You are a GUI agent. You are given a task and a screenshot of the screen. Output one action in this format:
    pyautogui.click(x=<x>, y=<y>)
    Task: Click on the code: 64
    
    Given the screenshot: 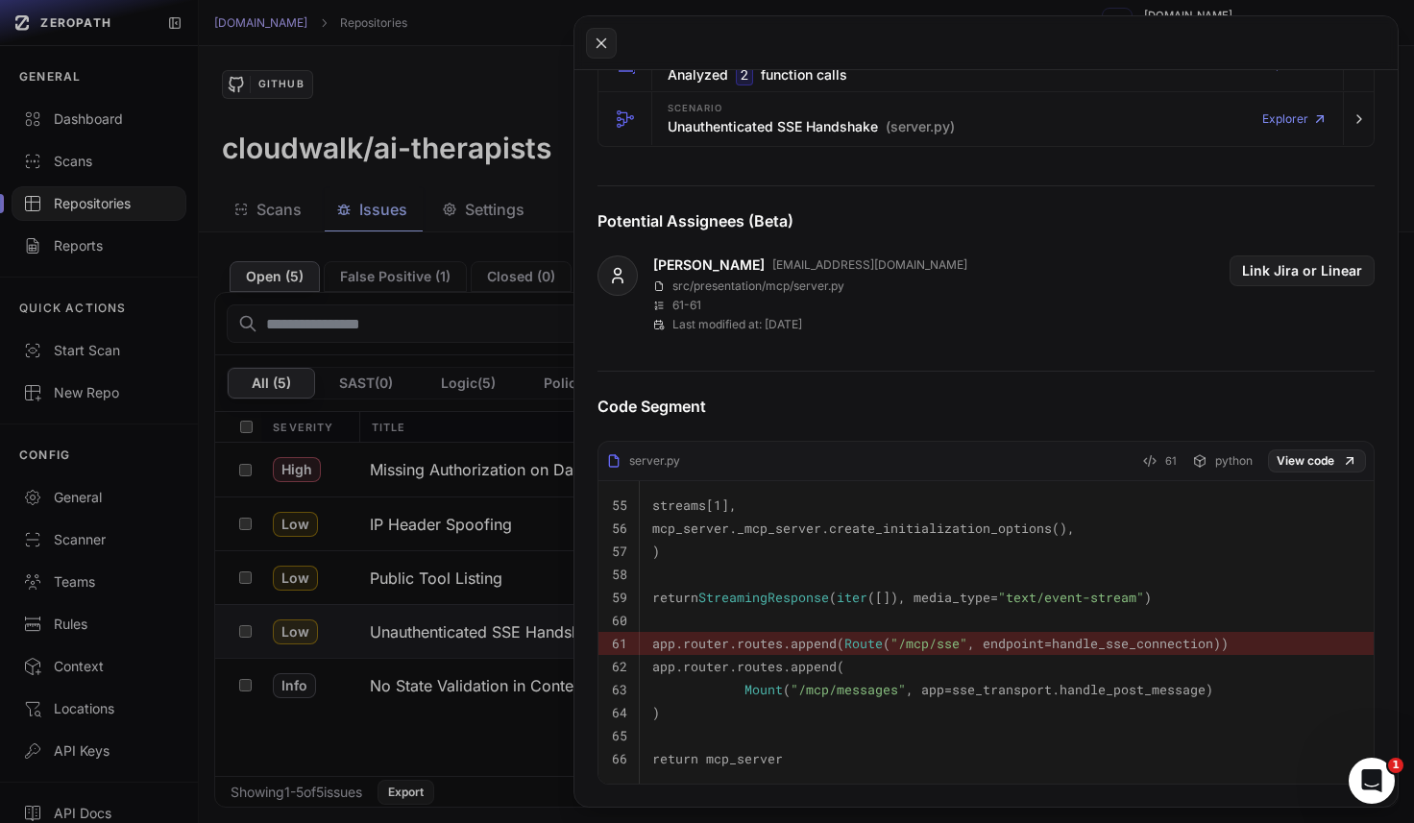 What is the action you would take?
    pyautogui.click(x=619, y=713)
    